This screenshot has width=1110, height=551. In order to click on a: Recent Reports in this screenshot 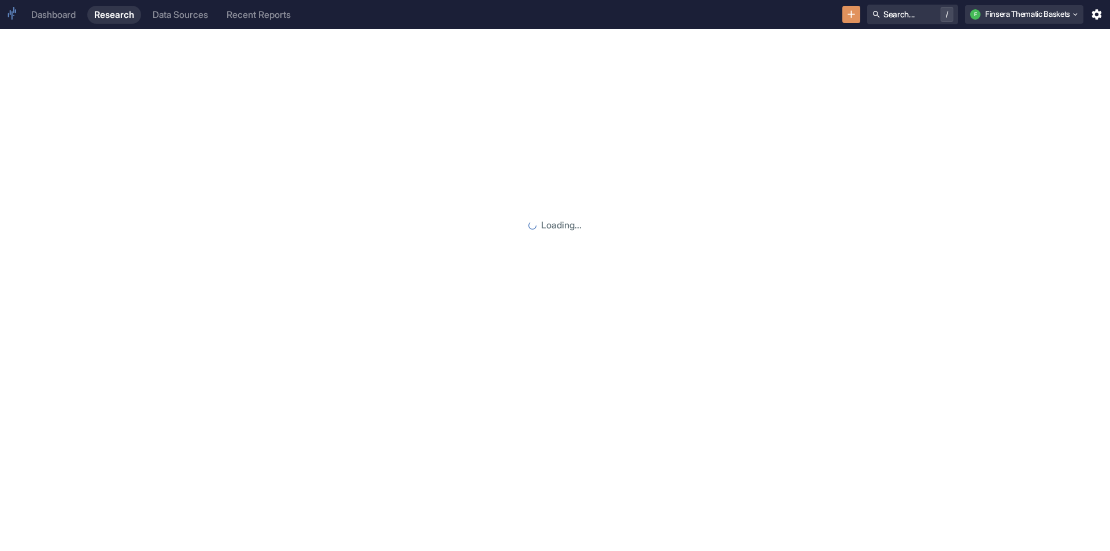, I will do `click(258, 14)`.